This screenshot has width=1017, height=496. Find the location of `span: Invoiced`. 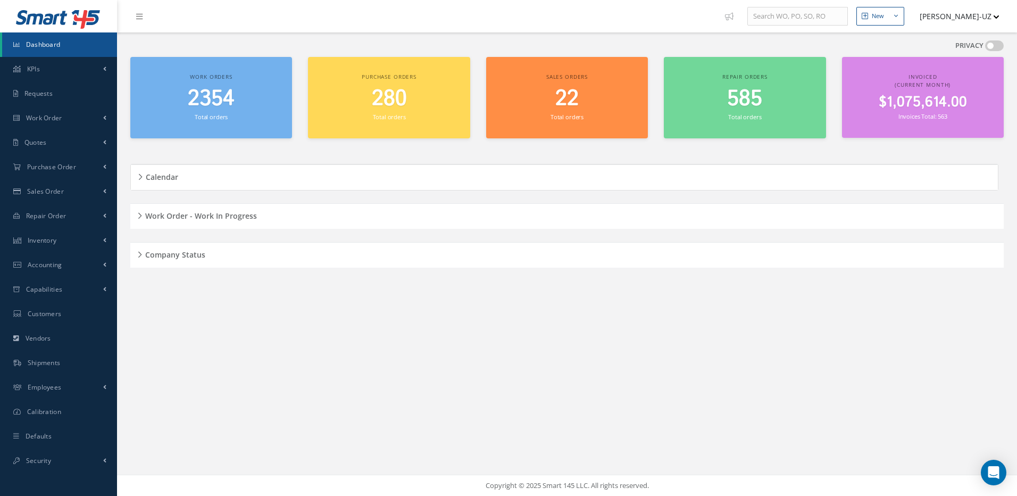

span: Invoiced is located at coordinates (923, 77).